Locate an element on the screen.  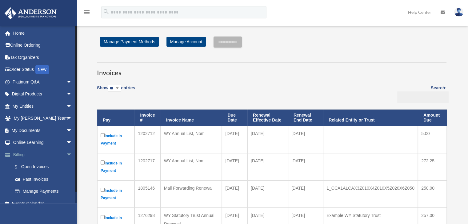
a: Platinum Q&Aarrow_drop_down is located at coordinates (43, 82).